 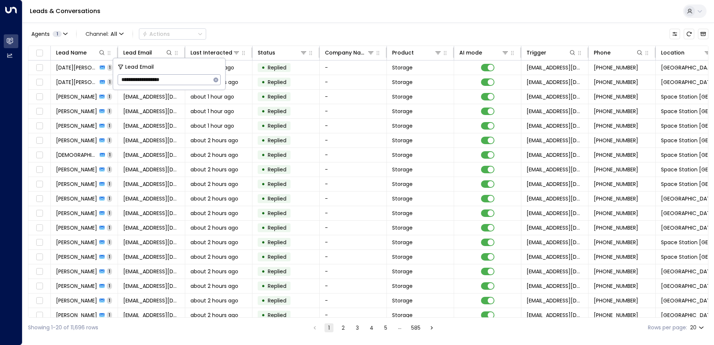 I want to click on span: Channel:, so click(x=105, y=34).